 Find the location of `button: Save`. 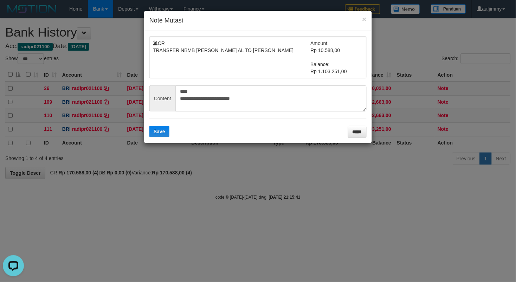

button: Save is located at coordinates (159, 132).